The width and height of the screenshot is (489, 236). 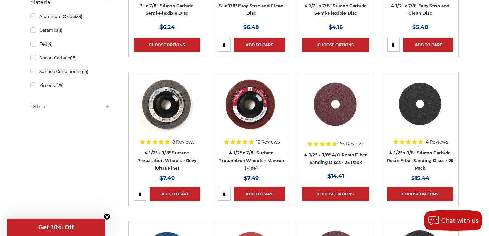 I want to click on span: $5.40, so click(x=420, y=27).